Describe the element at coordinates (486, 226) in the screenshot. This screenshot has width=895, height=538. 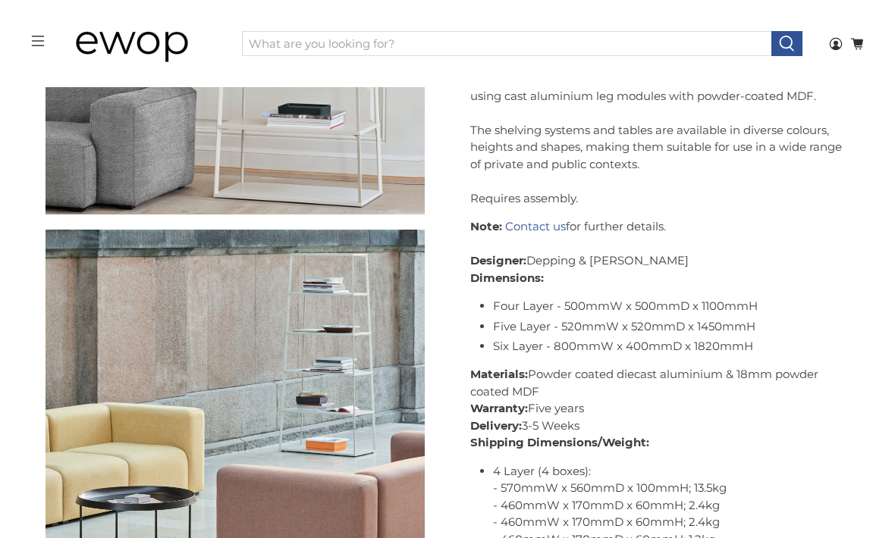
I see `strong: Note:` at that location.